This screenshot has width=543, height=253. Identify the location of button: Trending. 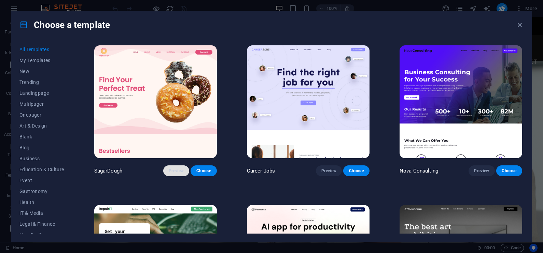
(42, 82).